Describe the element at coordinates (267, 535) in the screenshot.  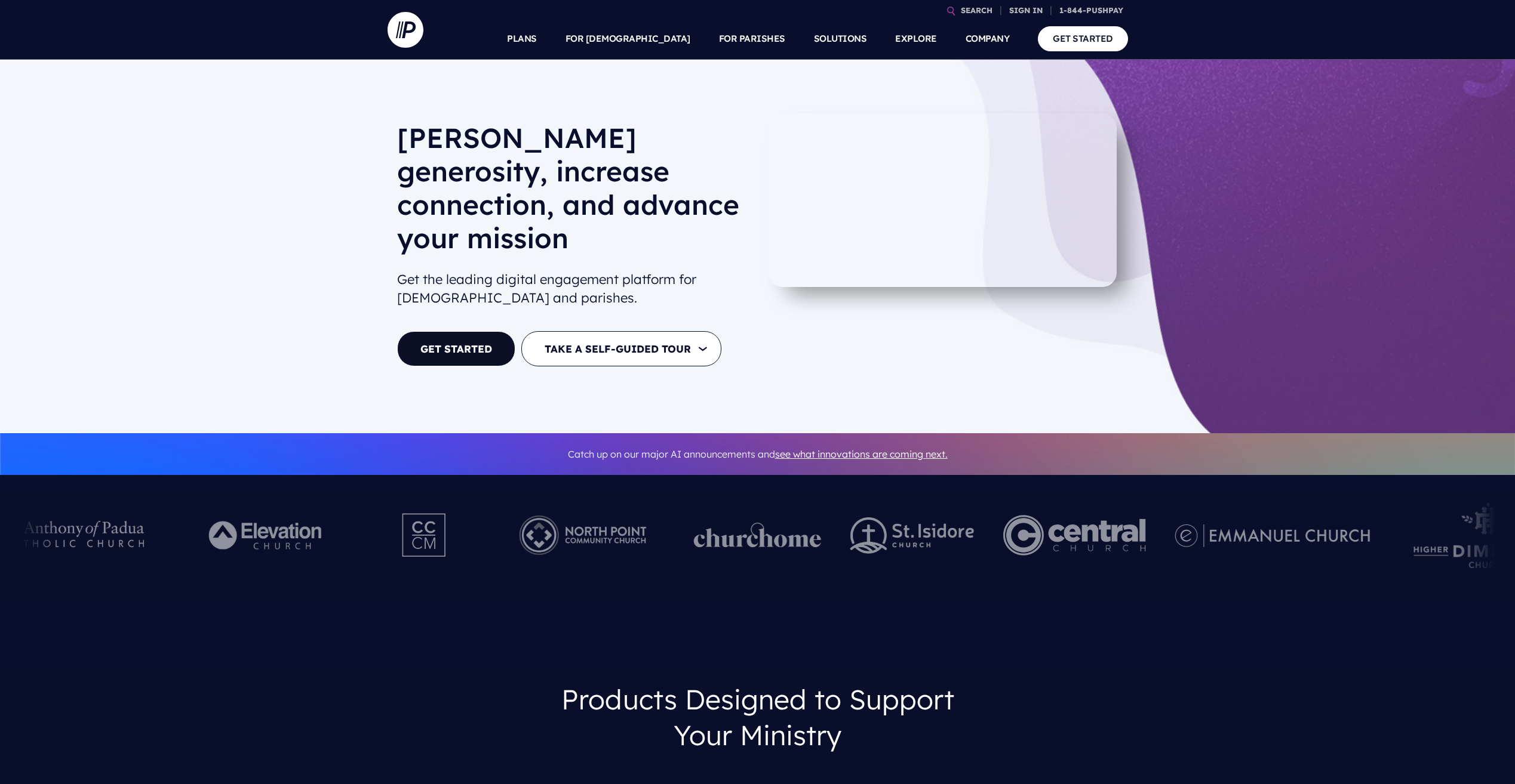
I see `img: Pushpay_Logo__Elevation` at that location.